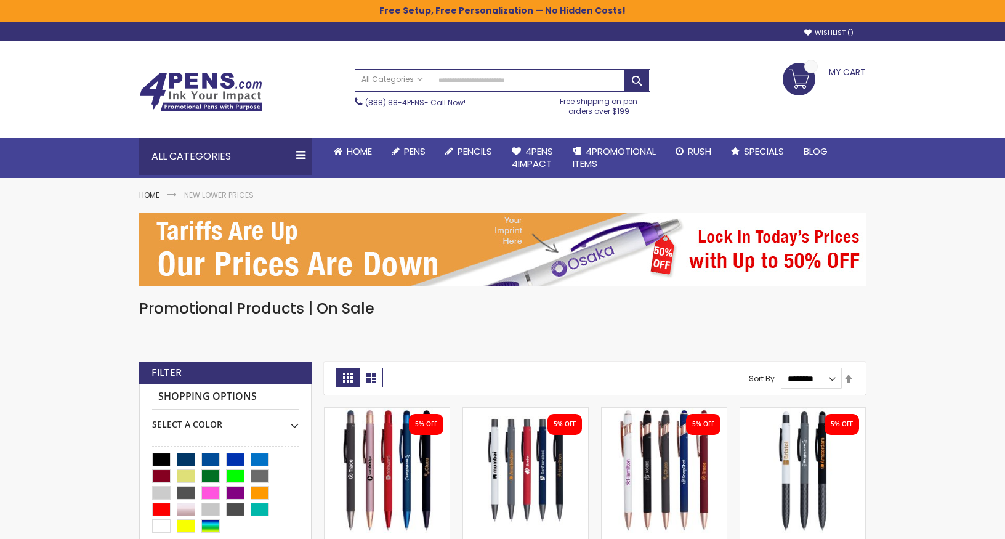 This screenshot has height=539, width=1005. Describe the element at coordinates (503, 250) in the screenshot. I see `img: New Lower Prices` at that location.